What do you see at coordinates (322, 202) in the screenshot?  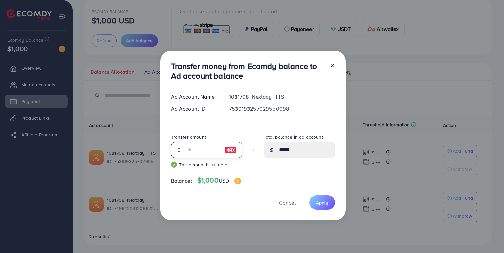 I see `button: Apply` at bounding box center [322, 202].